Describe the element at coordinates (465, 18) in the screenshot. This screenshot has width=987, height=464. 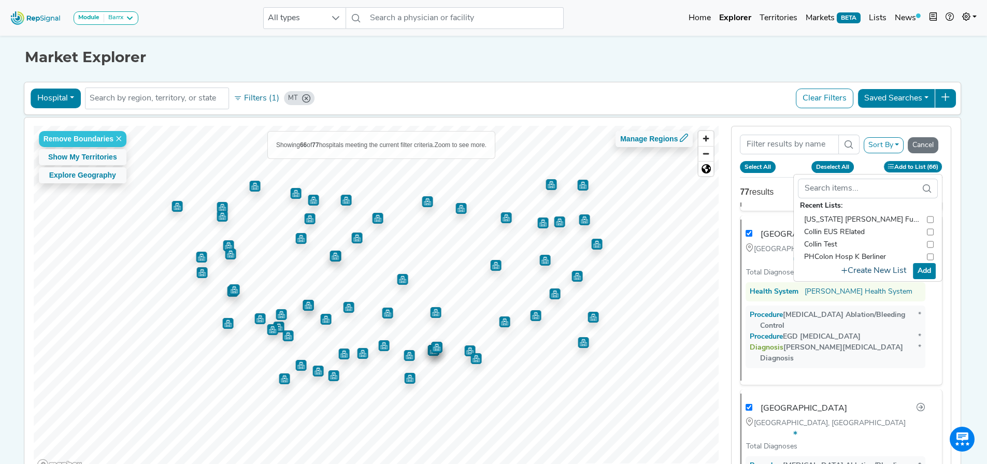
I see `input: Search a physician or facility` at that location.